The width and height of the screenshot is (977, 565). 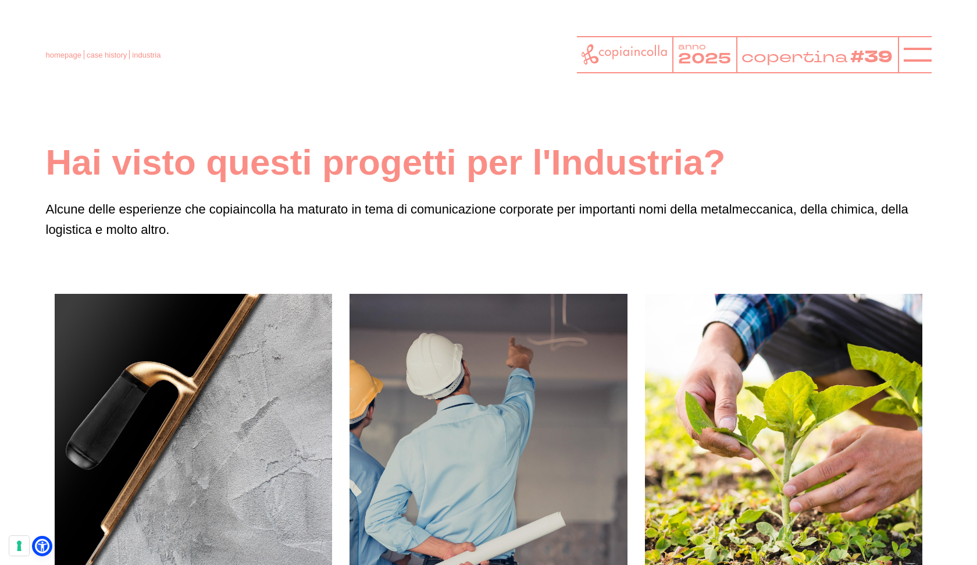 I want to click on tspan: anno, so click(x=691, y=47).